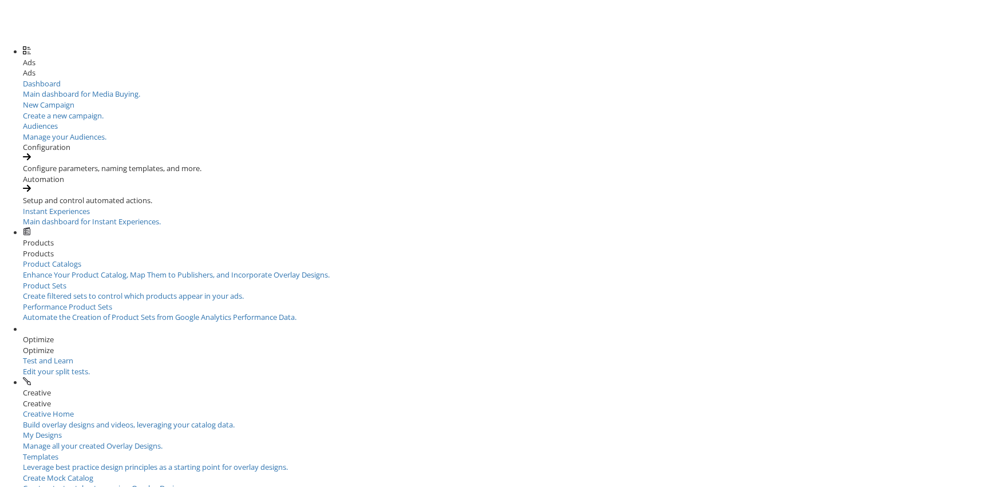 Image resolution: width=989 pixels, height=487 pixels. Describe the element at coordinates (37, 392) in the screenshot. I see `span: Creative` at that location.